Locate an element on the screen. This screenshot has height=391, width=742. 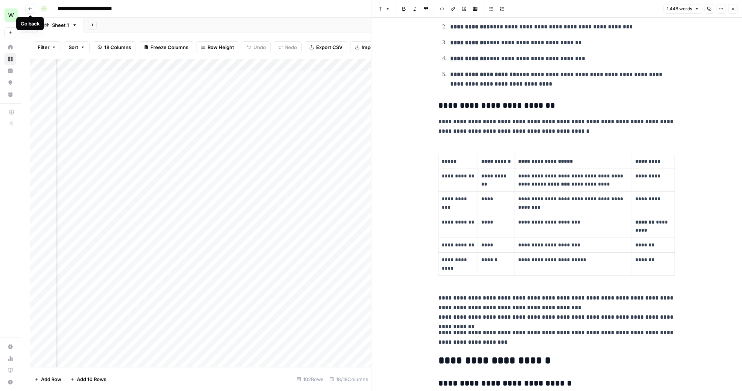
button: 18 Columns is located at coordinates (114, 47).